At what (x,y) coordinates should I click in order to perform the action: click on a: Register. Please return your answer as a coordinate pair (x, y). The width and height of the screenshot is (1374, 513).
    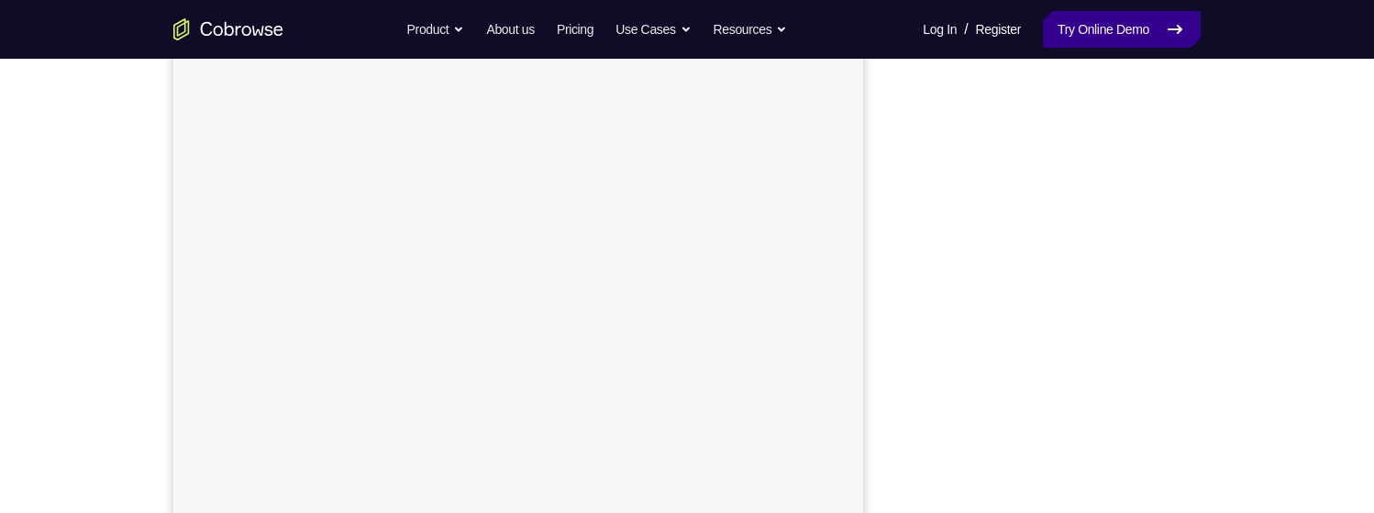
    Looking at the image, I should click on (998, 29).